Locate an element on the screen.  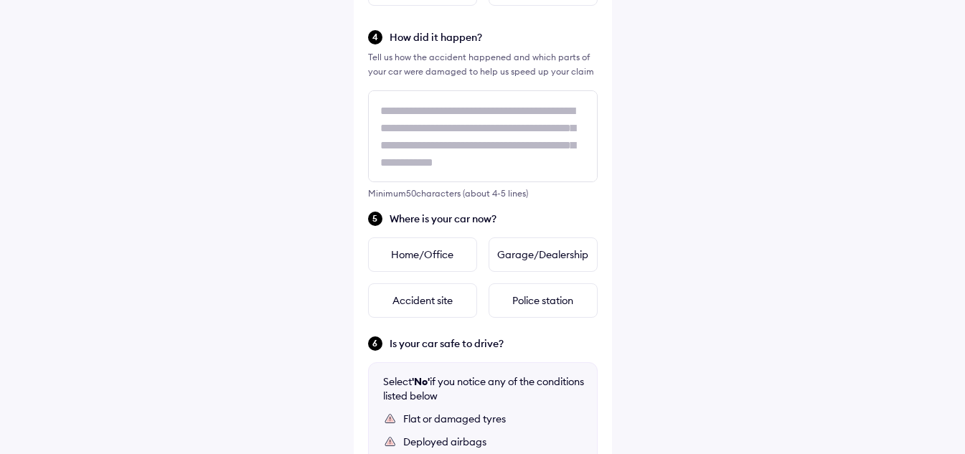
b: 'No' is located at coordinates (420, 382).